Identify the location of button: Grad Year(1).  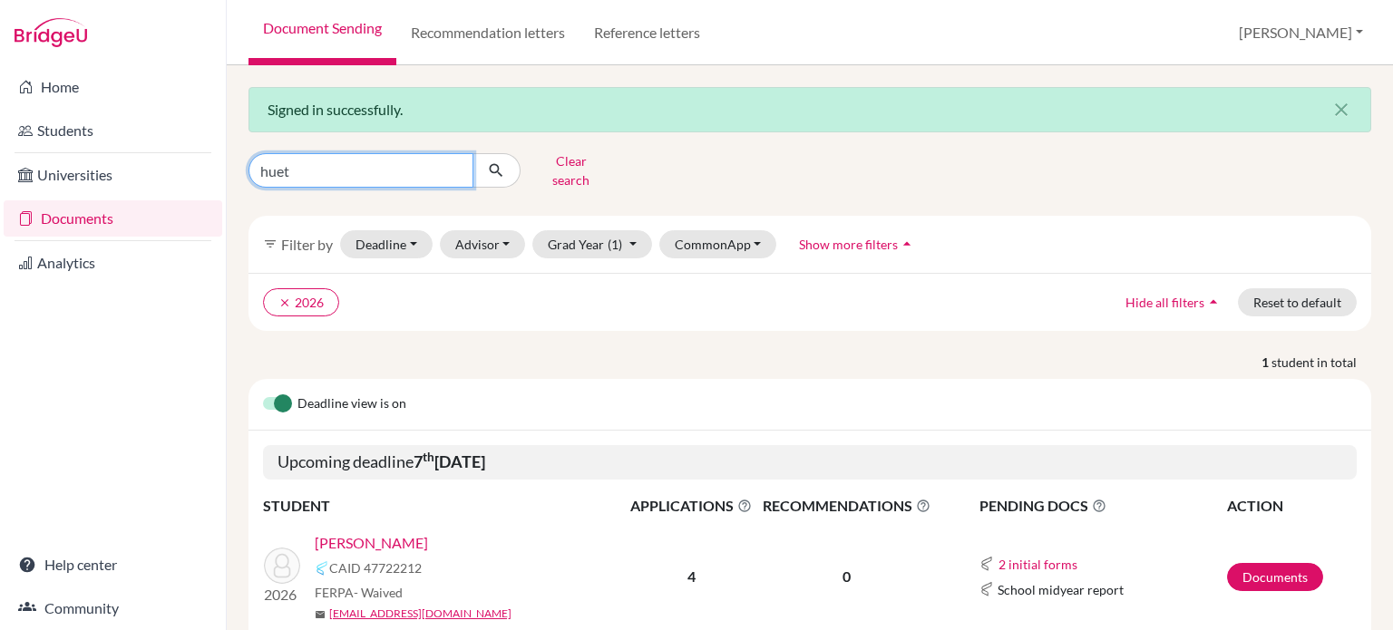
(592, 244).